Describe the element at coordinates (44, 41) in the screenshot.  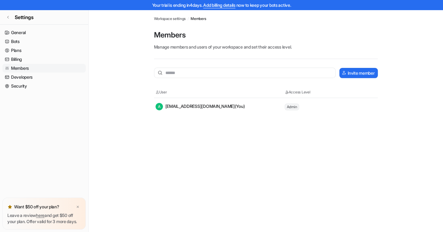
I see `a: Bots` at that location.